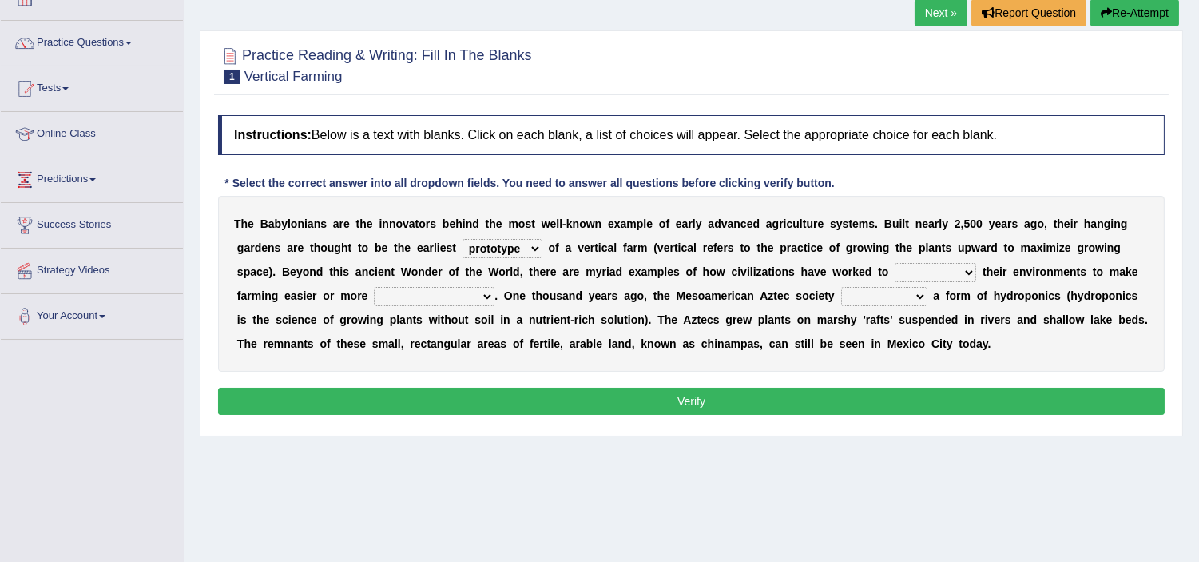 This screenshot has height=562, width=1199. I want to click on b: Instructions:, so click(272, 134).